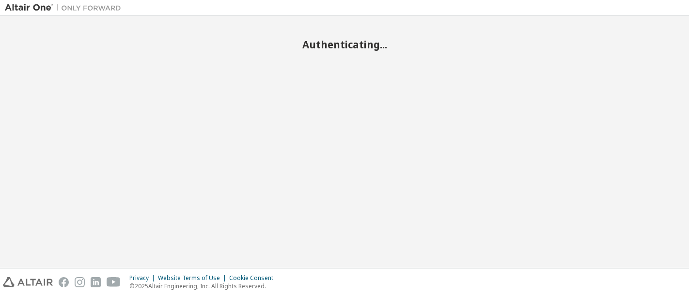  What do you see at coordinates (65, 8) in the screenshot?
I see `img: Altair One` at bounding box center [65, 8].